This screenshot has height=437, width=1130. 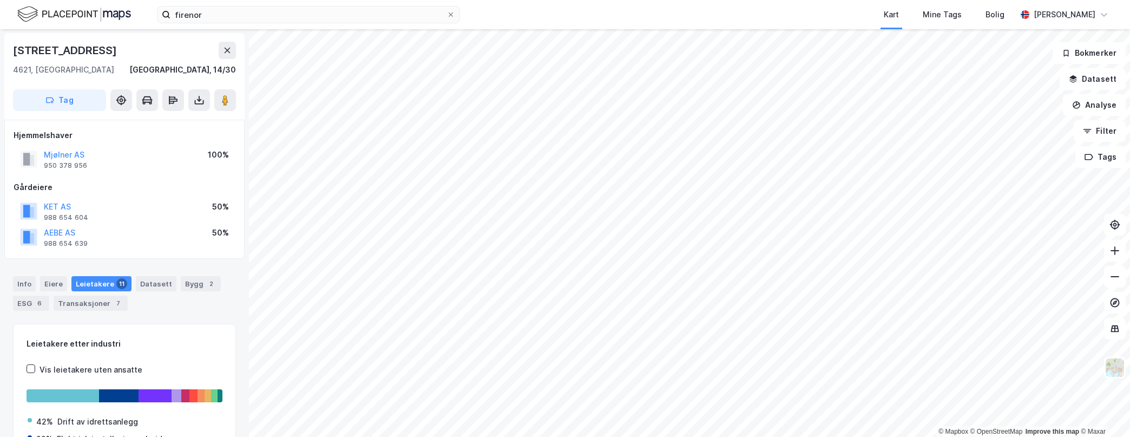 I want to click on div: Eiere, so click(x=54, y=284).